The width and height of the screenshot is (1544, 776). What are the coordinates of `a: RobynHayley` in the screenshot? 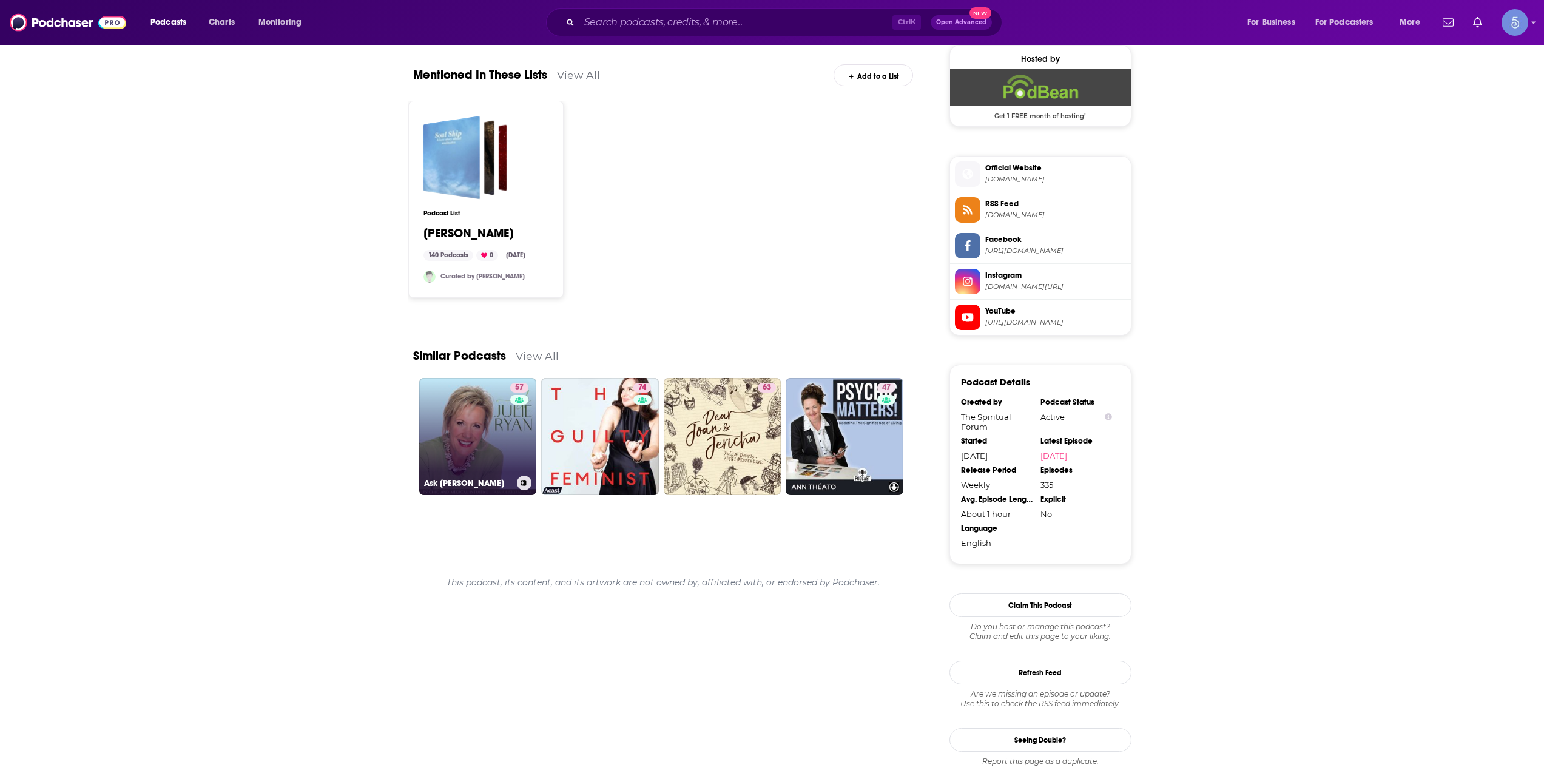 It's located at (430, 277).